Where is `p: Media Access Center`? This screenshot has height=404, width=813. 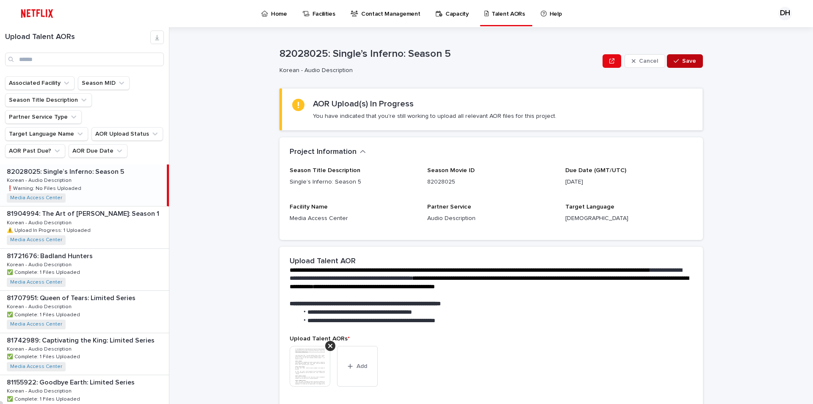 p: Media Access Center is located at coordinates (353, 218).